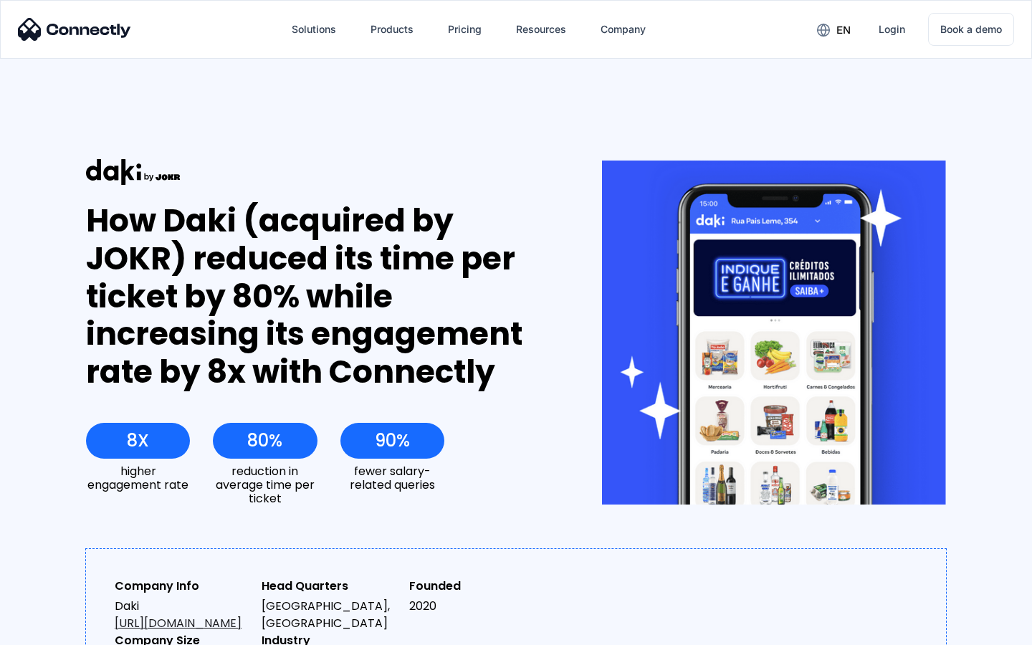 This screenshot has width=1032, height=645. What do you see at coordinates (392, 29) in the screenshot?
I see `div: Products` at bounding box center [392, 29].